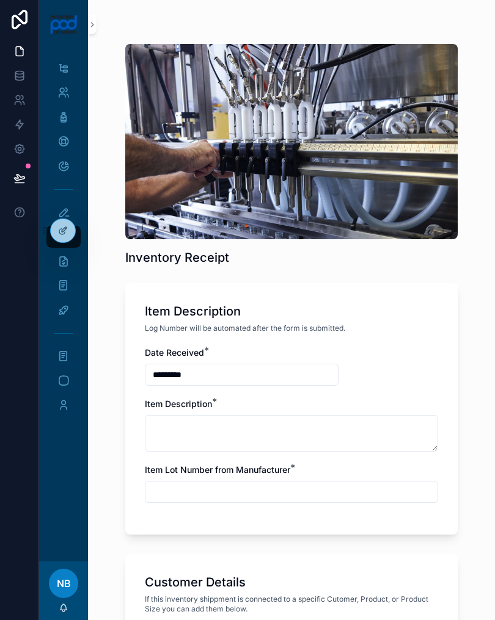  Describe the element at coordinates (63, 584) in the screenshot. I see `span: NB` at that location.